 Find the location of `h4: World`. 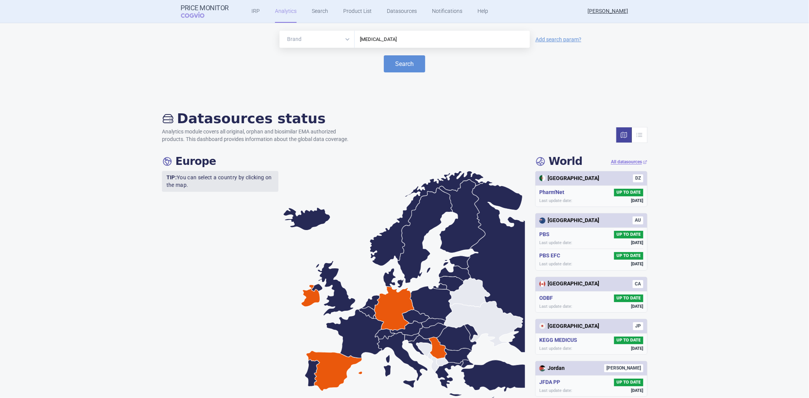

h4: World is located at coordinates (558, 161).